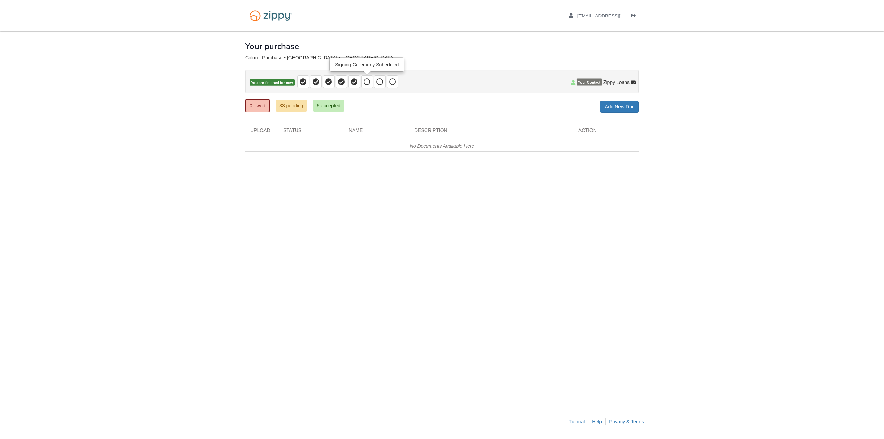  I want to click on span: You are finished for now, so click(272, 83).